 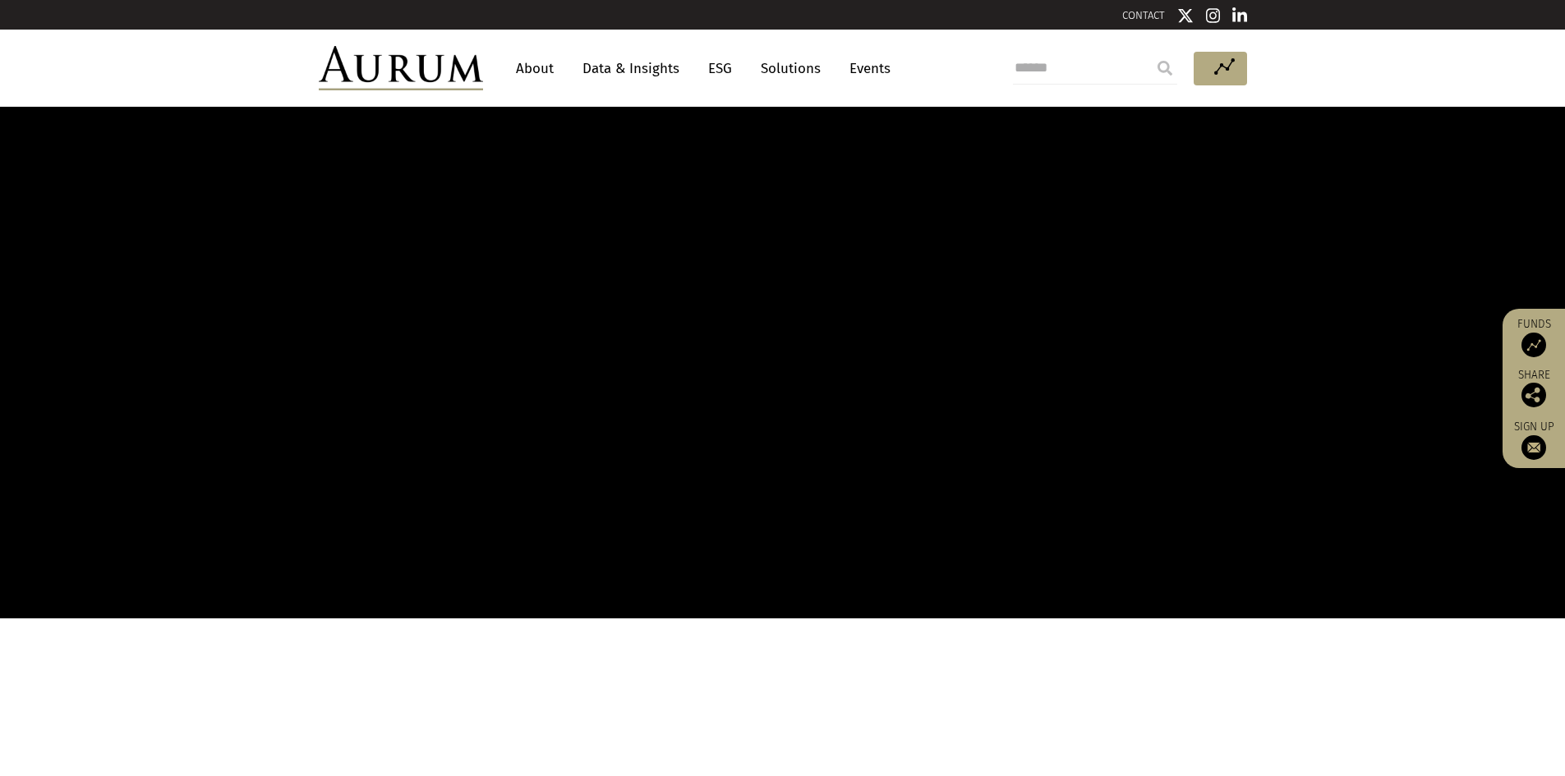 What do you see at coordinates (1533, 337) in the screenshot?
I see `a: Funds` at bounding box center [1533, 337].